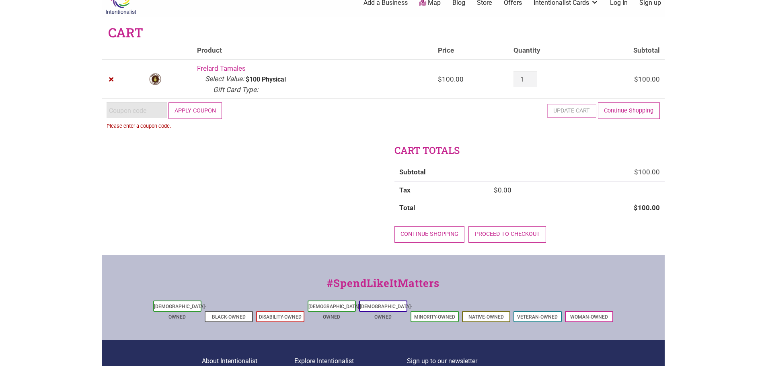 The height and width of the screenshot is (366, 766). I want to click on bdi: 0.00, so click(503, 190).